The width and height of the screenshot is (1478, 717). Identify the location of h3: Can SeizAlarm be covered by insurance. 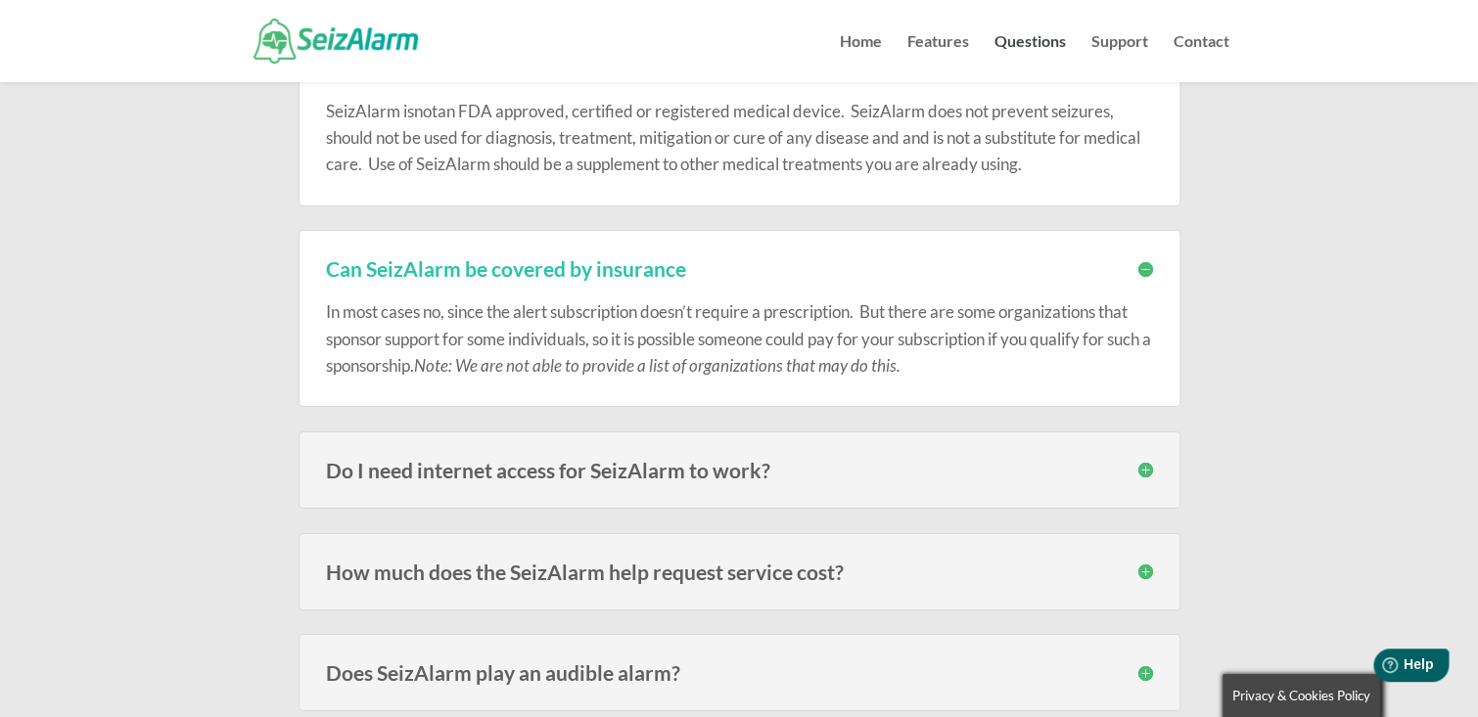
(739, 268).